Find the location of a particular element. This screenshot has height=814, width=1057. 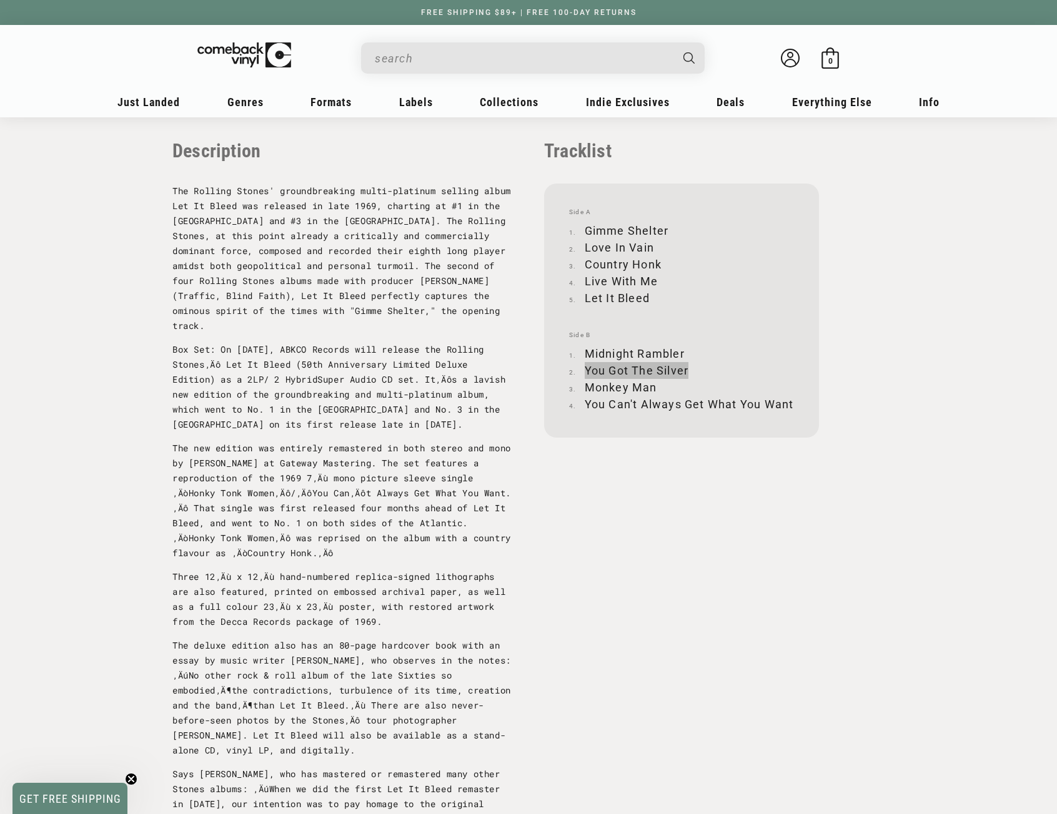

p: Tracklist is located at coordinates (681, 151).